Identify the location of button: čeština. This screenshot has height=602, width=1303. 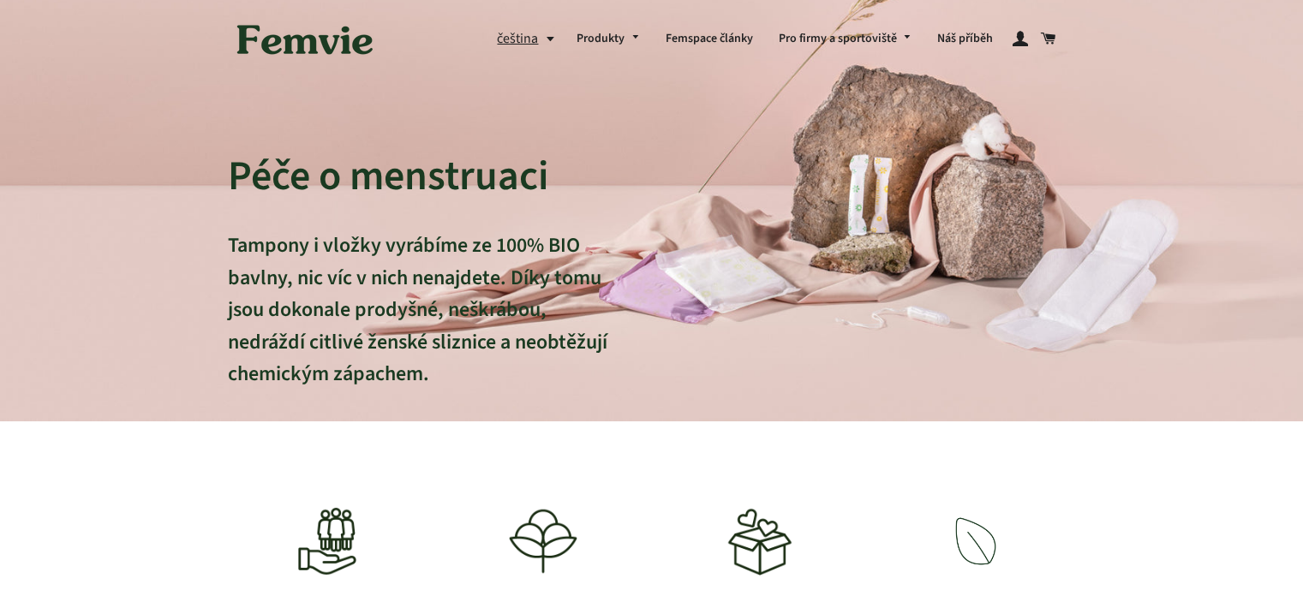
(530, 39).